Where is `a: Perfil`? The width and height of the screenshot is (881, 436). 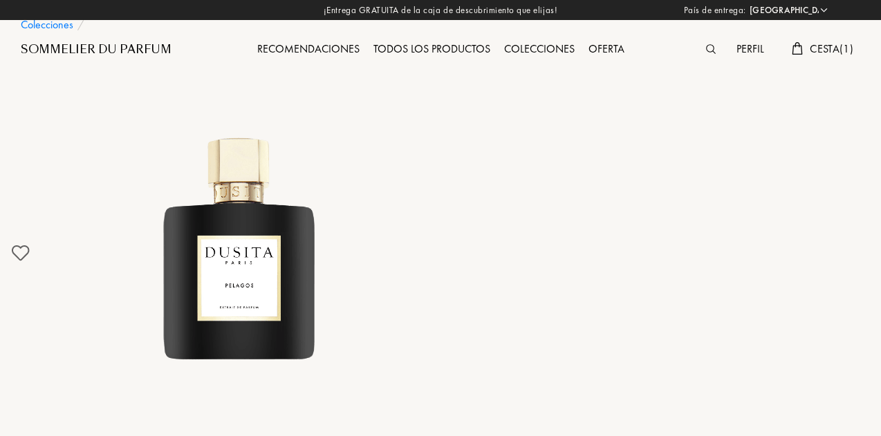
a: Perfil is located at coordinates (750, 48).